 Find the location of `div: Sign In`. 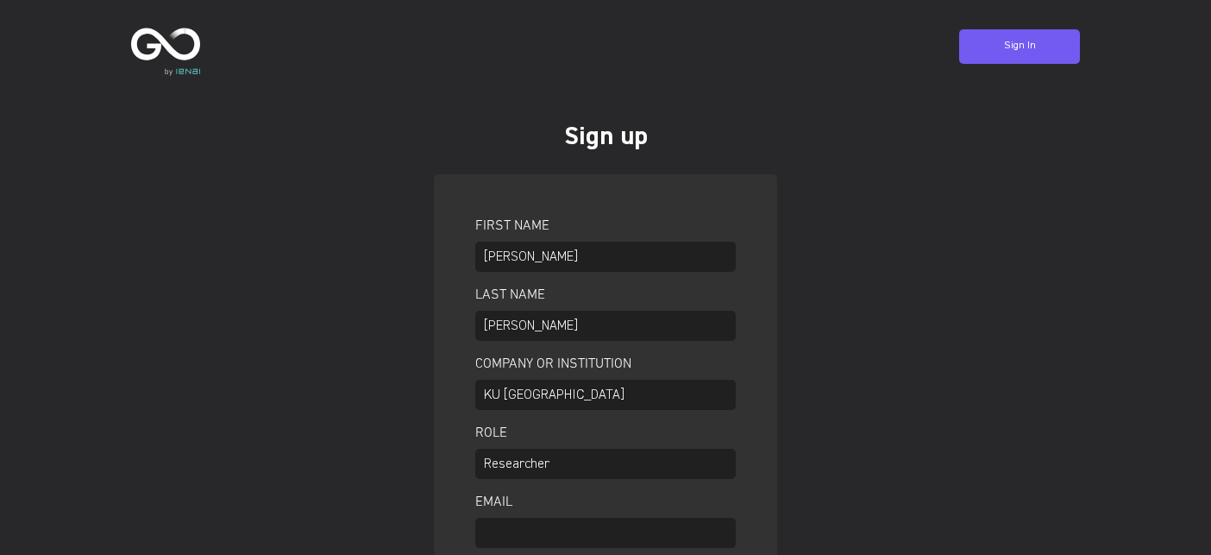

div: Sign In is located at coordinates (1020, 47).